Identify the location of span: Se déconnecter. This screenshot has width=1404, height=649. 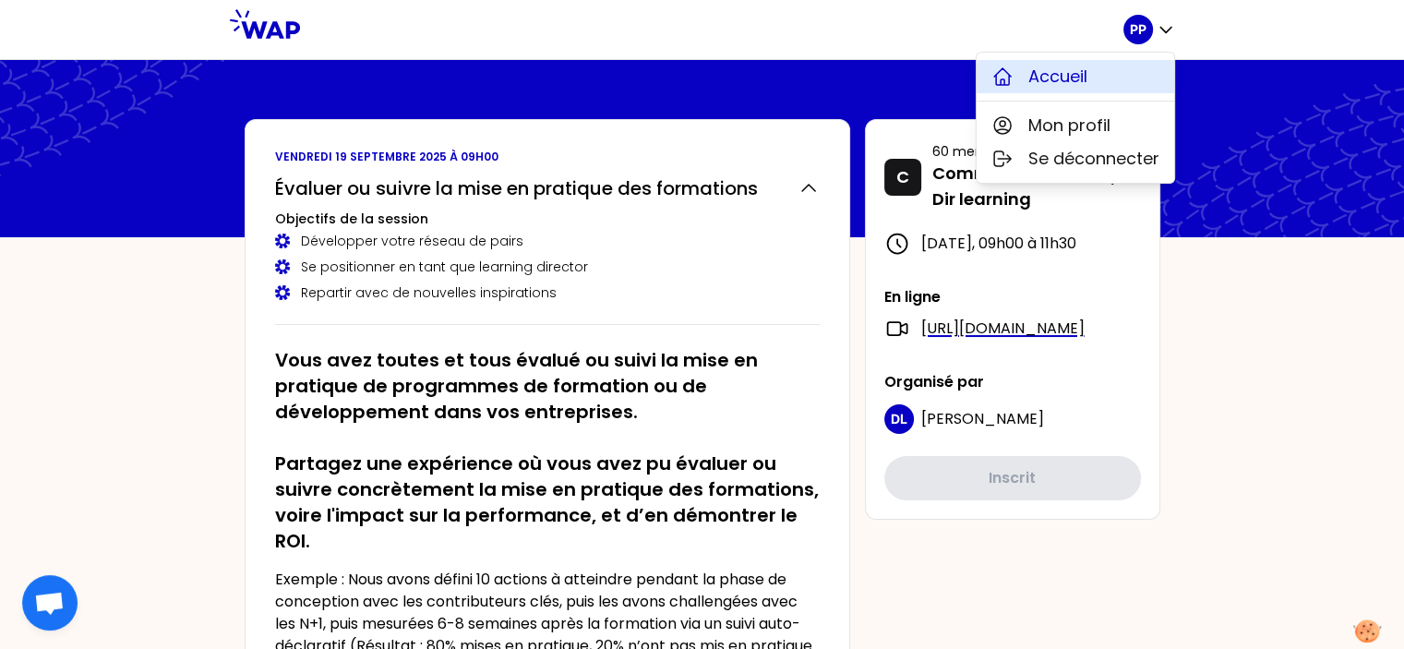
(1094, 159).